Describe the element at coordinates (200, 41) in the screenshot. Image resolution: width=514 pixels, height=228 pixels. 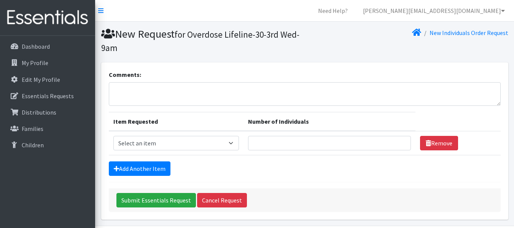
I see `small: for Overdose Lifeline-30-3rd Wed- 9am` at that location.